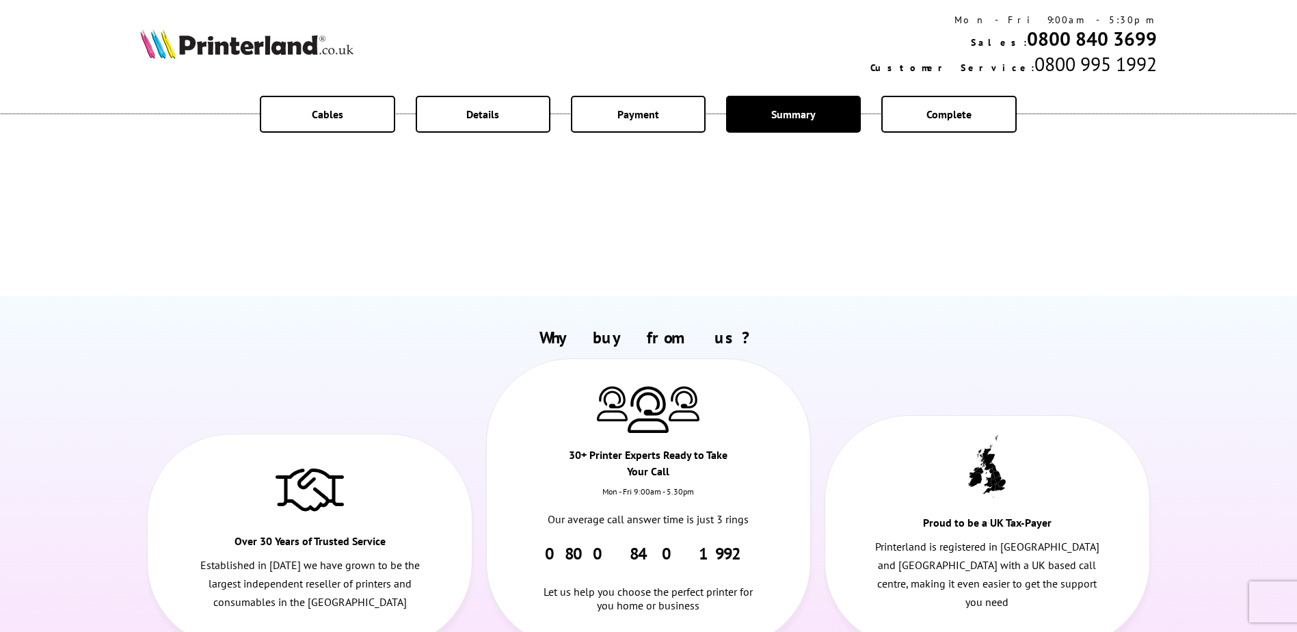 The height and width of the screenshot is (632, 1297). What do you see at coordinates (986, 526) in the screenshot?
I see `div: Proud to be a UK Tax-Payer` at bounding box center [986, 526].